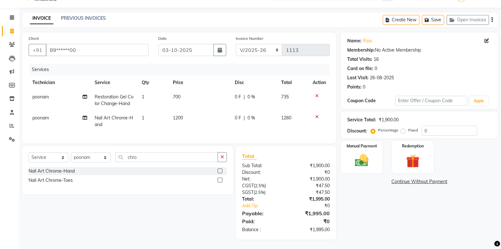  I want to click on div: Coupon Code, so click(371, 100).